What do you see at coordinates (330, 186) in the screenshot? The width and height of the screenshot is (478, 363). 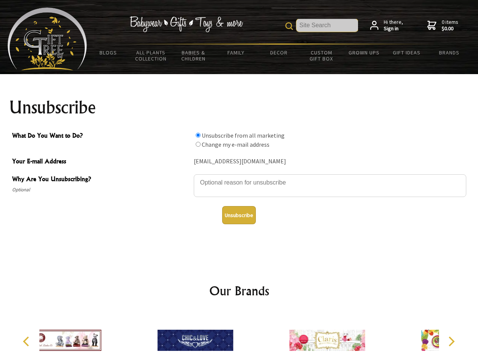 I see `textarea: Why Are You Unsubscribing?` at bounding box center [330, 186].